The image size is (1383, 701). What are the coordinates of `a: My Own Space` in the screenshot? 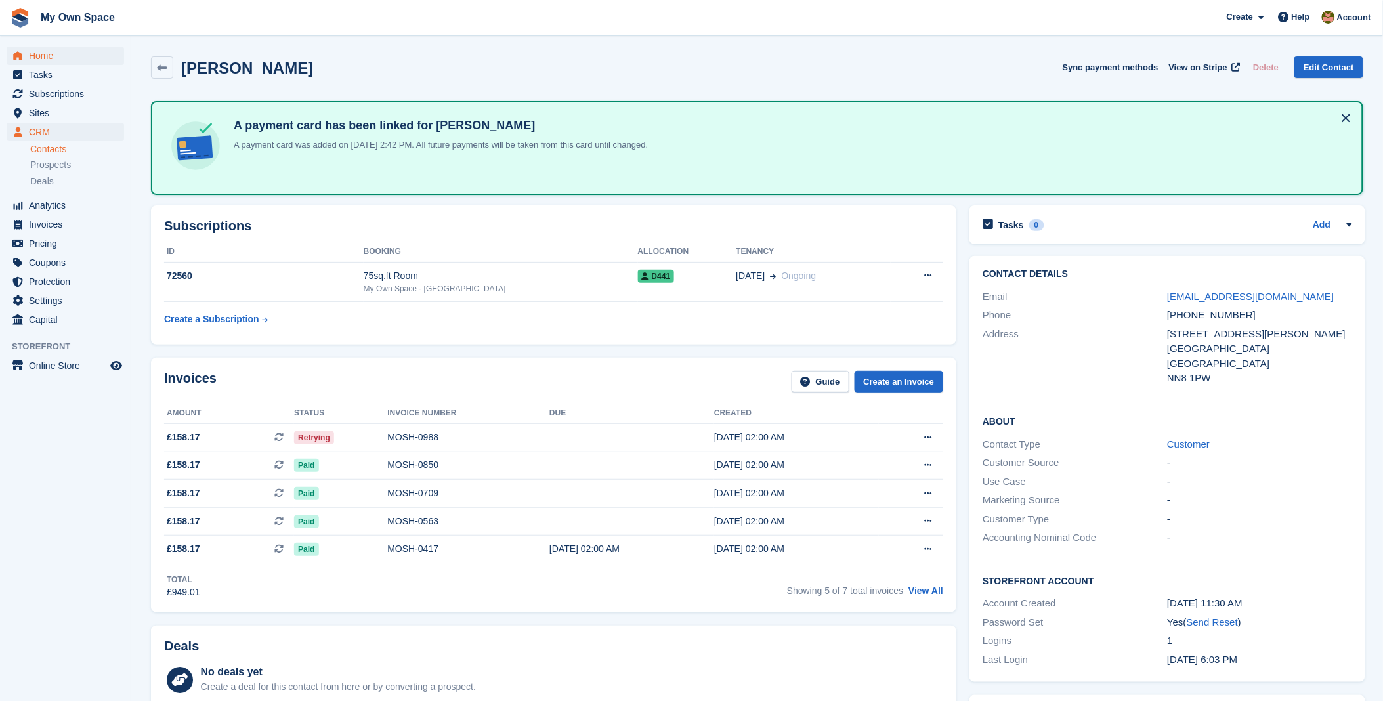 It's located at (77, 17).